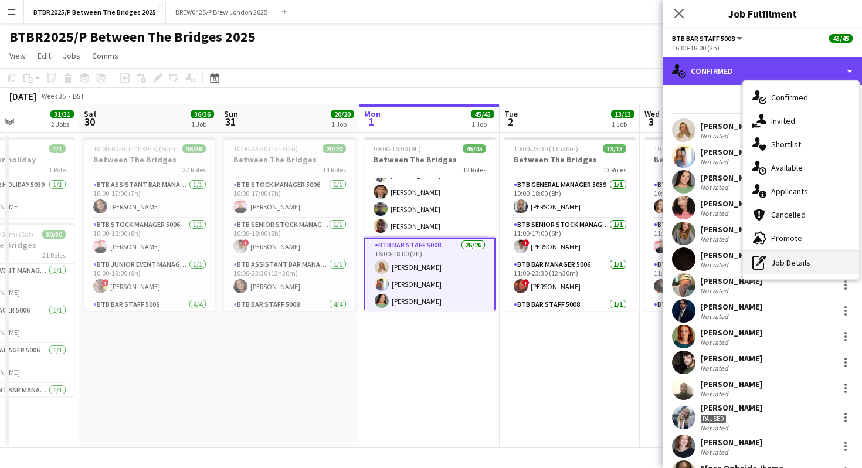 Image resolution: width=862 pixels, height=468 pixels. I want to click on span: Jobs, so click(72, 56).